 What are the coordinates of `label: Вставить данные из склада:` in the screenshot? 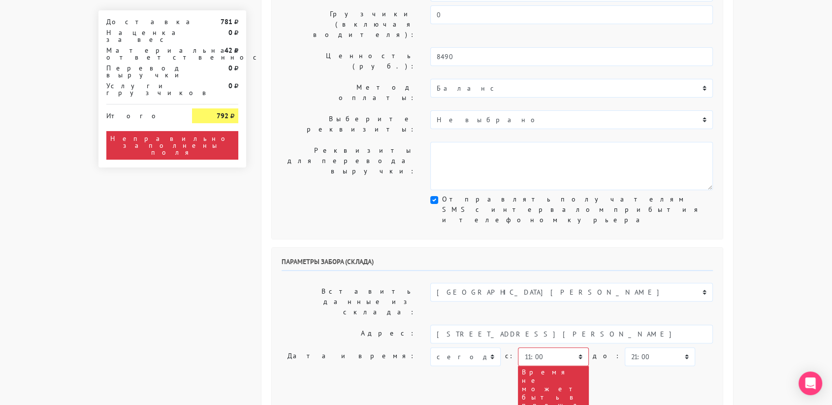 It's located at (348, 301).